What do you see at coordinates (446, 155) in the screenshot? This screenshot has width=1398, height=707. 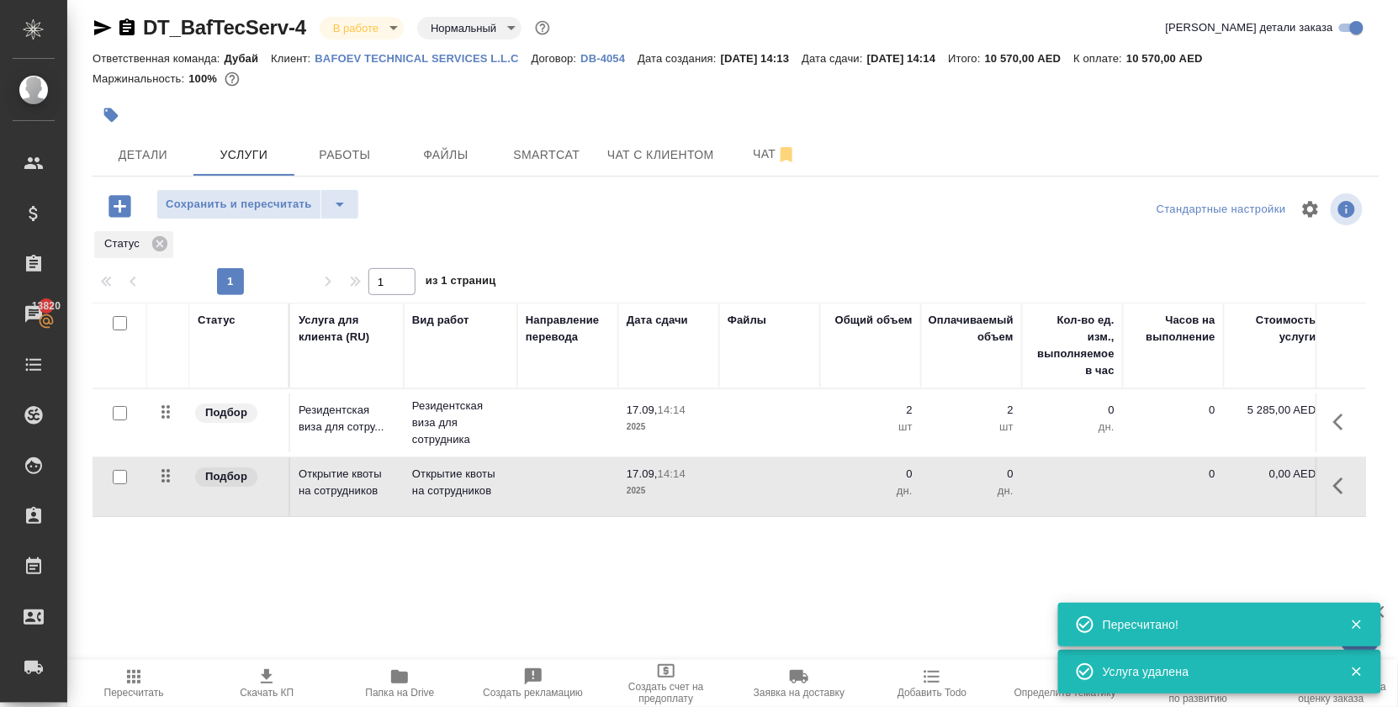 I see `span: Файлы` at bounding box center [446, 155].